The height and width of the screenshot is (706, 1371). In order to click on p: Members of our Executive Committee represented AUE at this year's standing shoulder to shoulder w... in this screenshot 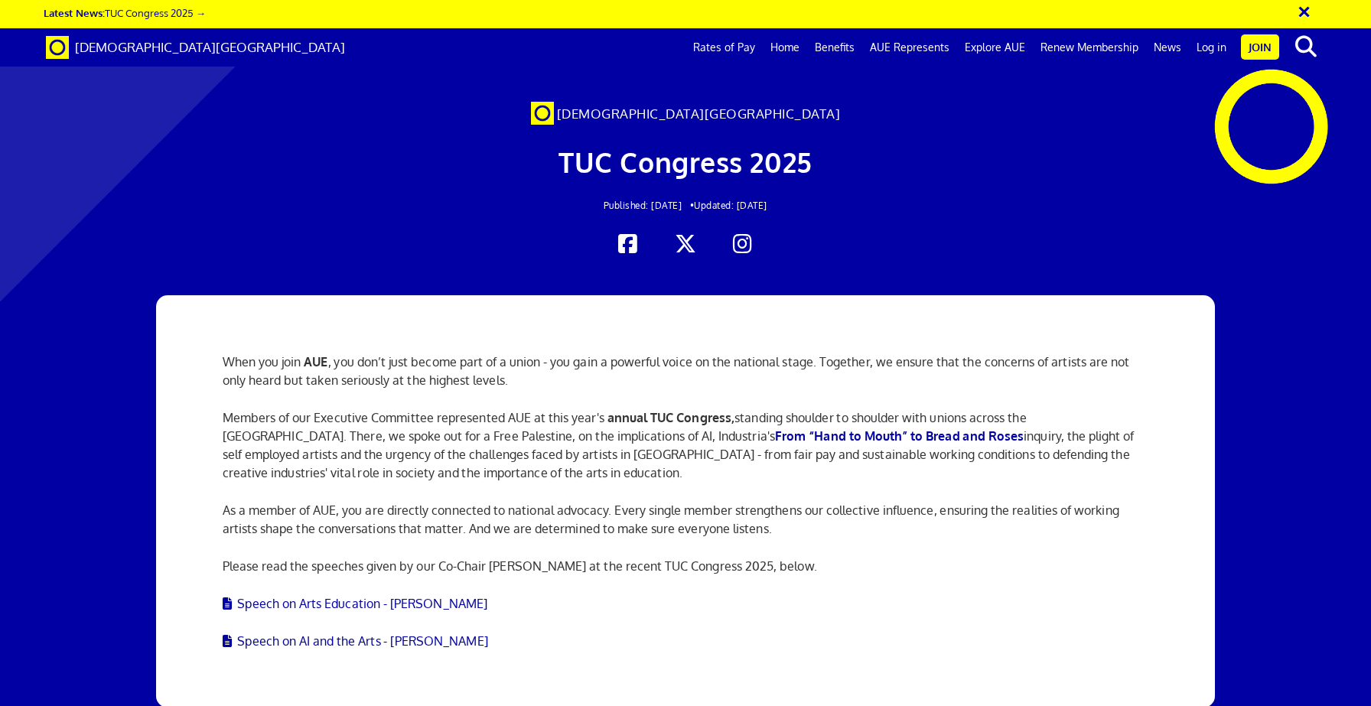, I will do `click(685, 445)`.